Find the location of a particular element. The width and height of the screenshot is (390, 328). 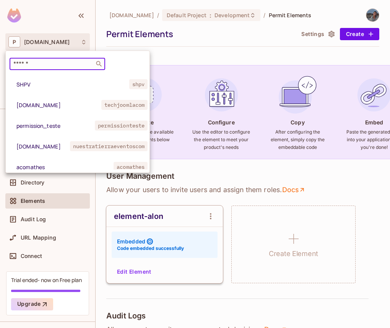

span: nuestratierraeventoscom is located at coordinates (109, 146).